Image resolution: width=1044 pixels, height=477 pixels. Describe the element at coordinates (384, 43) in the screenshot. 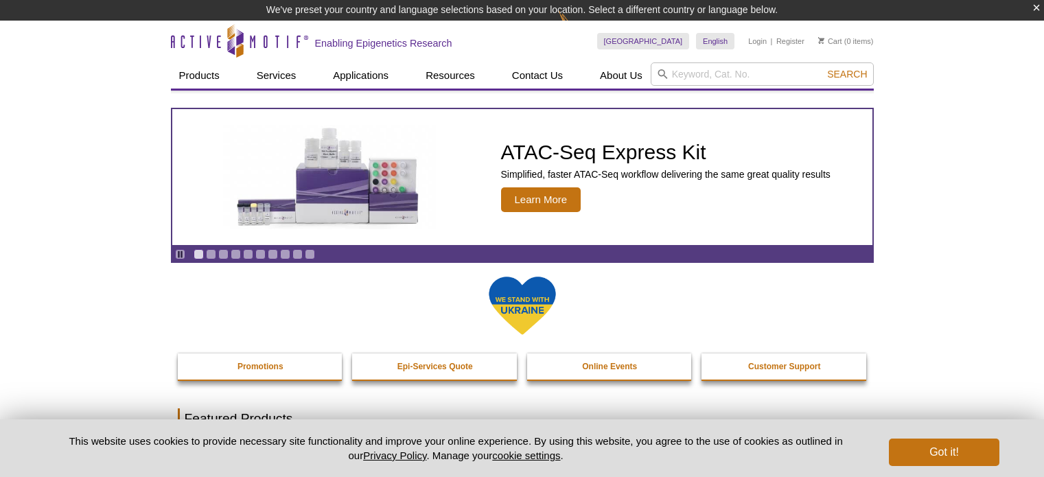

I see `h2: Enabling Epigenetics Research` at that location.